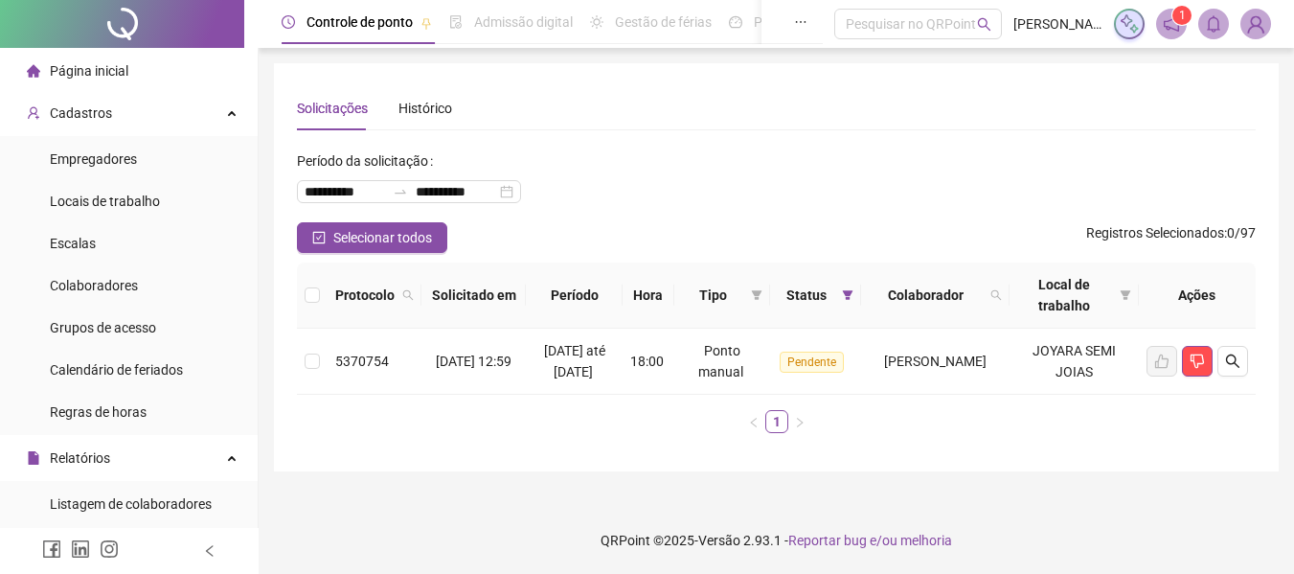  What do you see at coordinates (104, 201) in the screenshot?
I see `span: Locais de trabalho` at bounding box center [104, 201].